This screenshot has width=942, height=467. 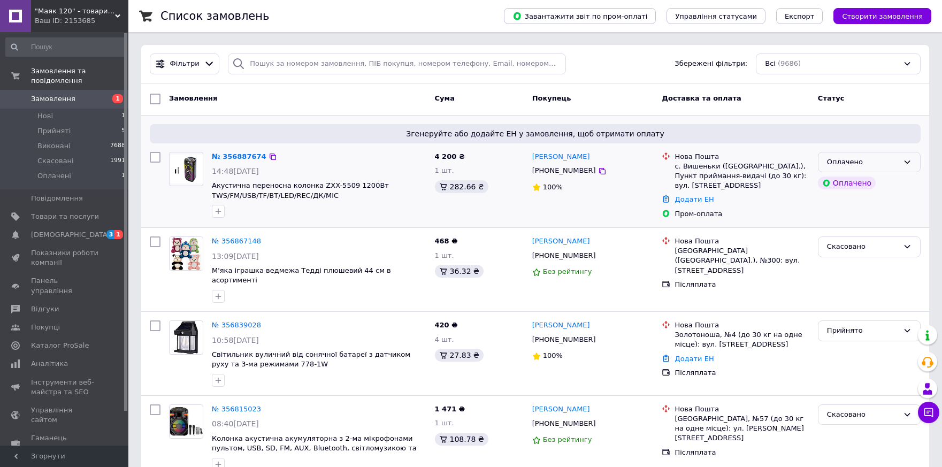 I want to click on a: М'яка іграшка ведмежа Тедді плюшевий 44 см в асортименті, so click(x=301, y=275).